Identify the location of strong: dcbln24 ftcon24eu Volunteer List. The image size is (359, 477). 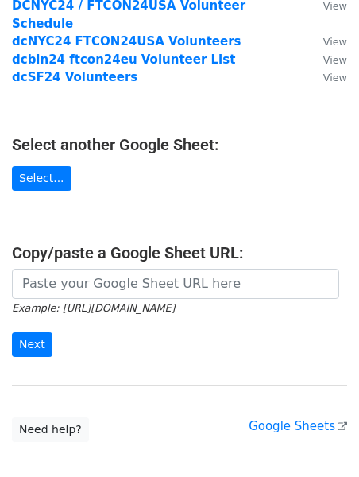
(123, 60).